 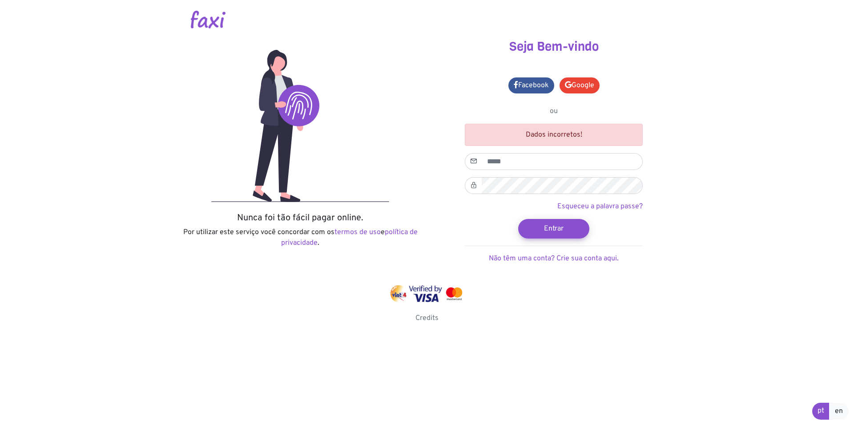 I want to click on p: ou, so click(x=554, y=111).